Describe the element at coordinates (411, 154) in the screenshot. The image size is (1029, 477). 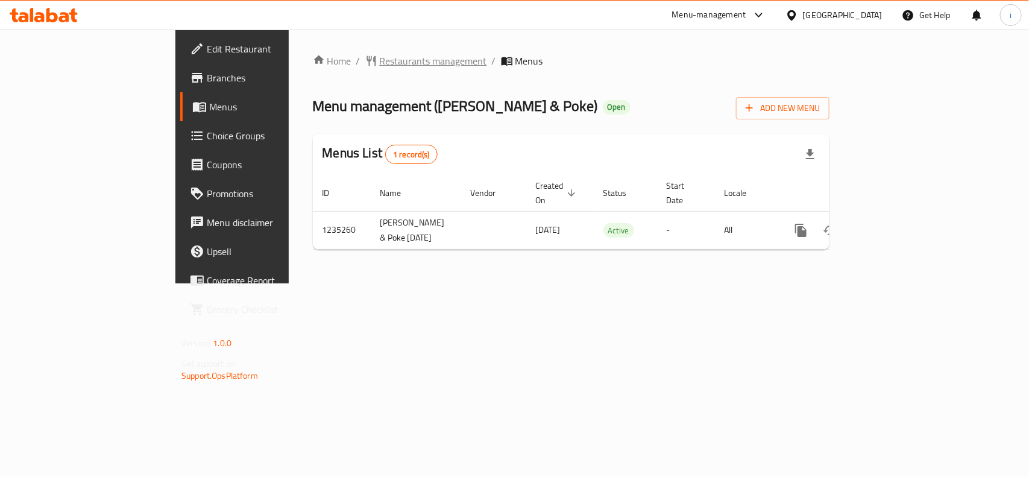
I see `span: 1 record(s)` at that location.